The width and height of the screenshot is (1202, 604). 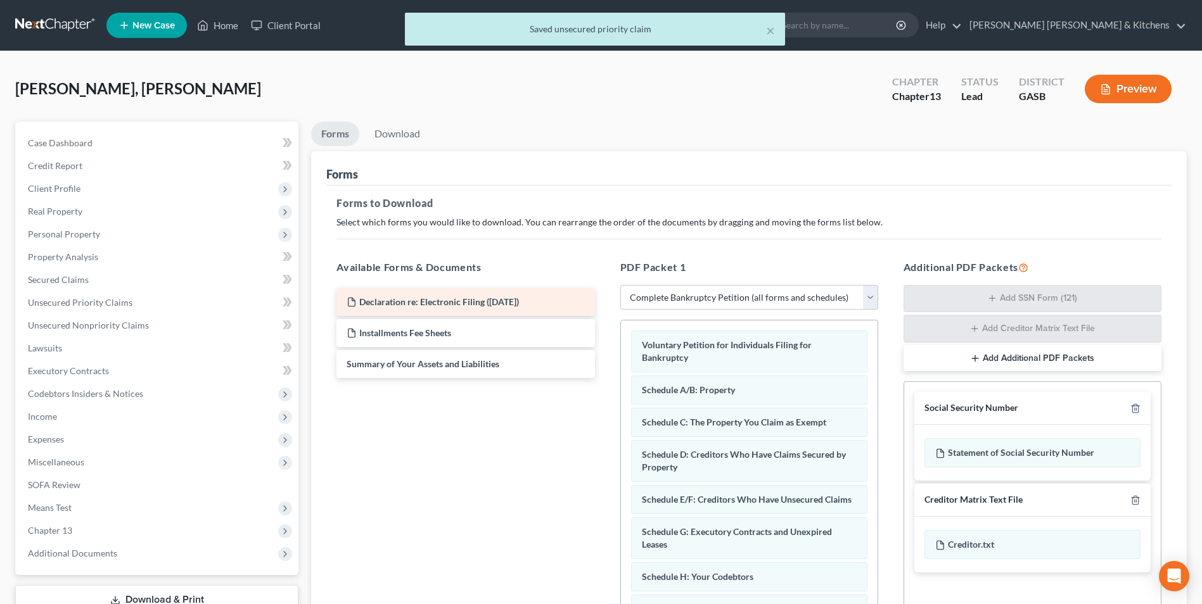 I want to click on h5: PDF Packet 1, so click(x=749, y=267).